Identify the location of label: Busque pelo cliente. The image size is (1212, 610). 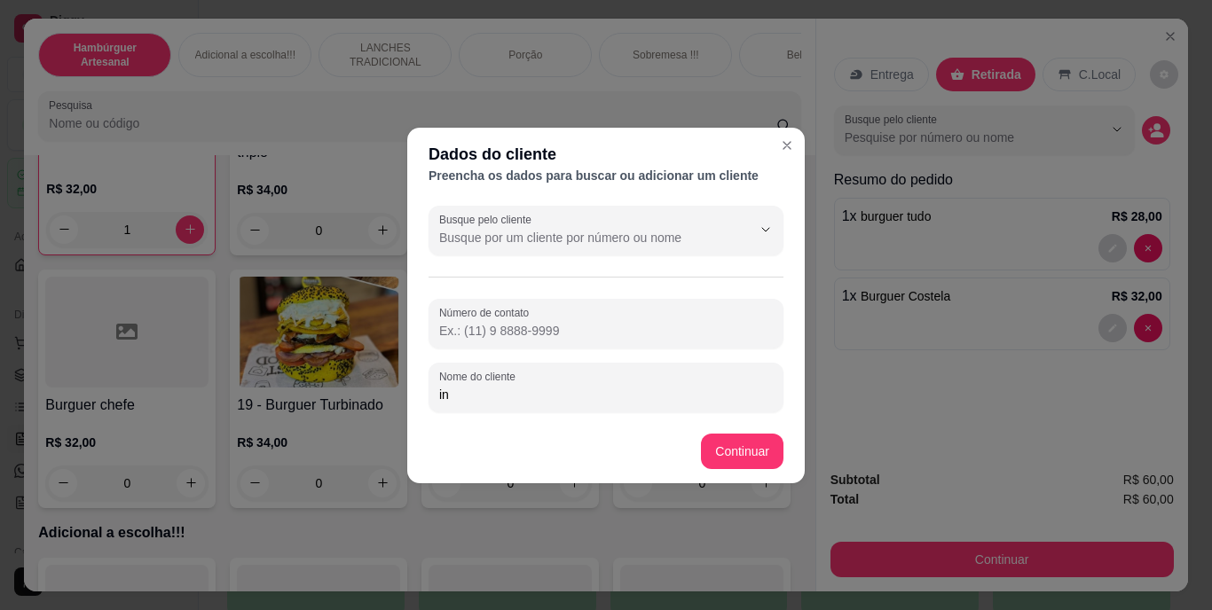
(488, 219).